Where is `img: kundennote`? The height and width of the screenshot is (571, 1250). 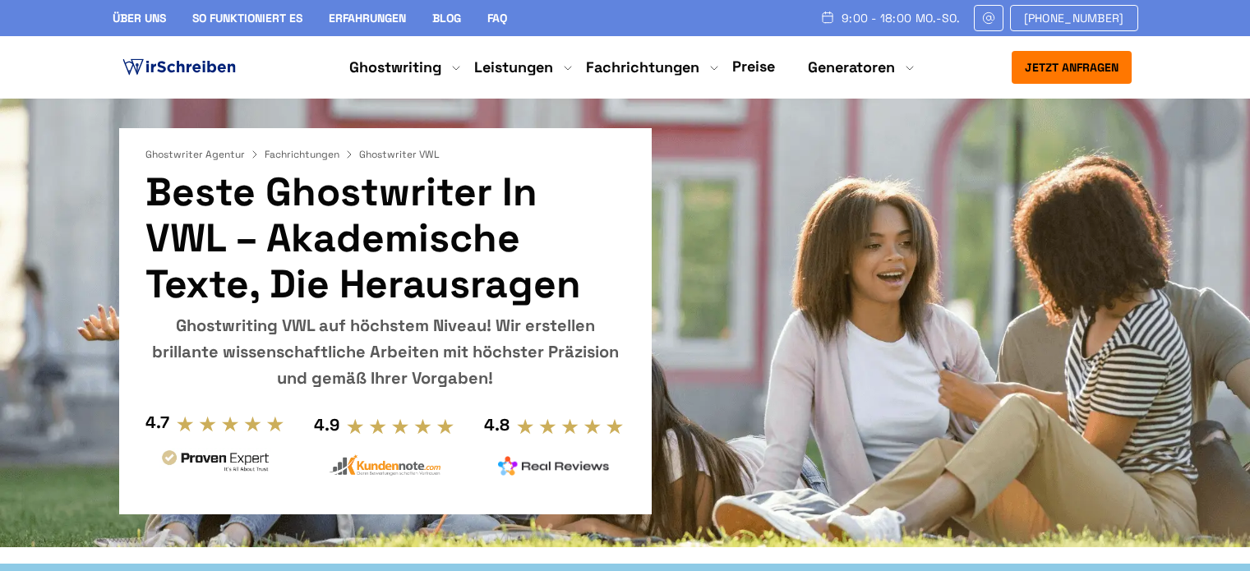
img: kundennote is located at coordinates (385, 465).